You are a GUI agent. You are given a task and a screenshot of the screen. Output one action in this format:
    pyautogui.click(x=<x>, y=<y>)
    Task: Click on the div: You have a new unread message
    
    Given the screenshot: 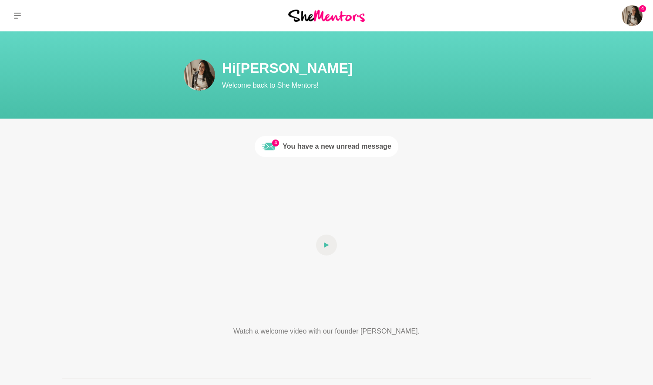 What is the action you would take?
    pyautogui.click(x=337, y=146)
    